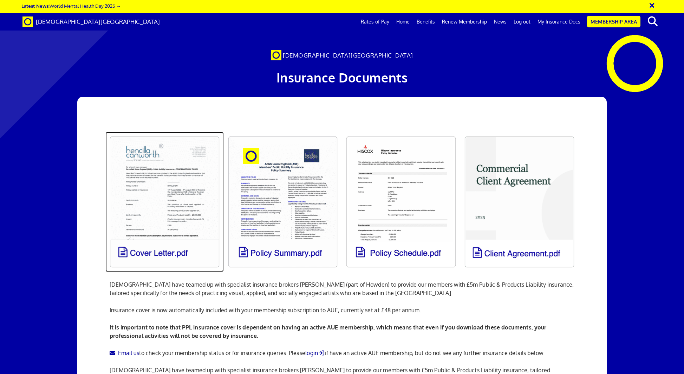 Image resolution: width=684 pixels, height=374 pixels. What do you see at coordinates (559, 22) in the screenshot?
I see `a: My Insurance Docs` at bounding box center [559, 22].